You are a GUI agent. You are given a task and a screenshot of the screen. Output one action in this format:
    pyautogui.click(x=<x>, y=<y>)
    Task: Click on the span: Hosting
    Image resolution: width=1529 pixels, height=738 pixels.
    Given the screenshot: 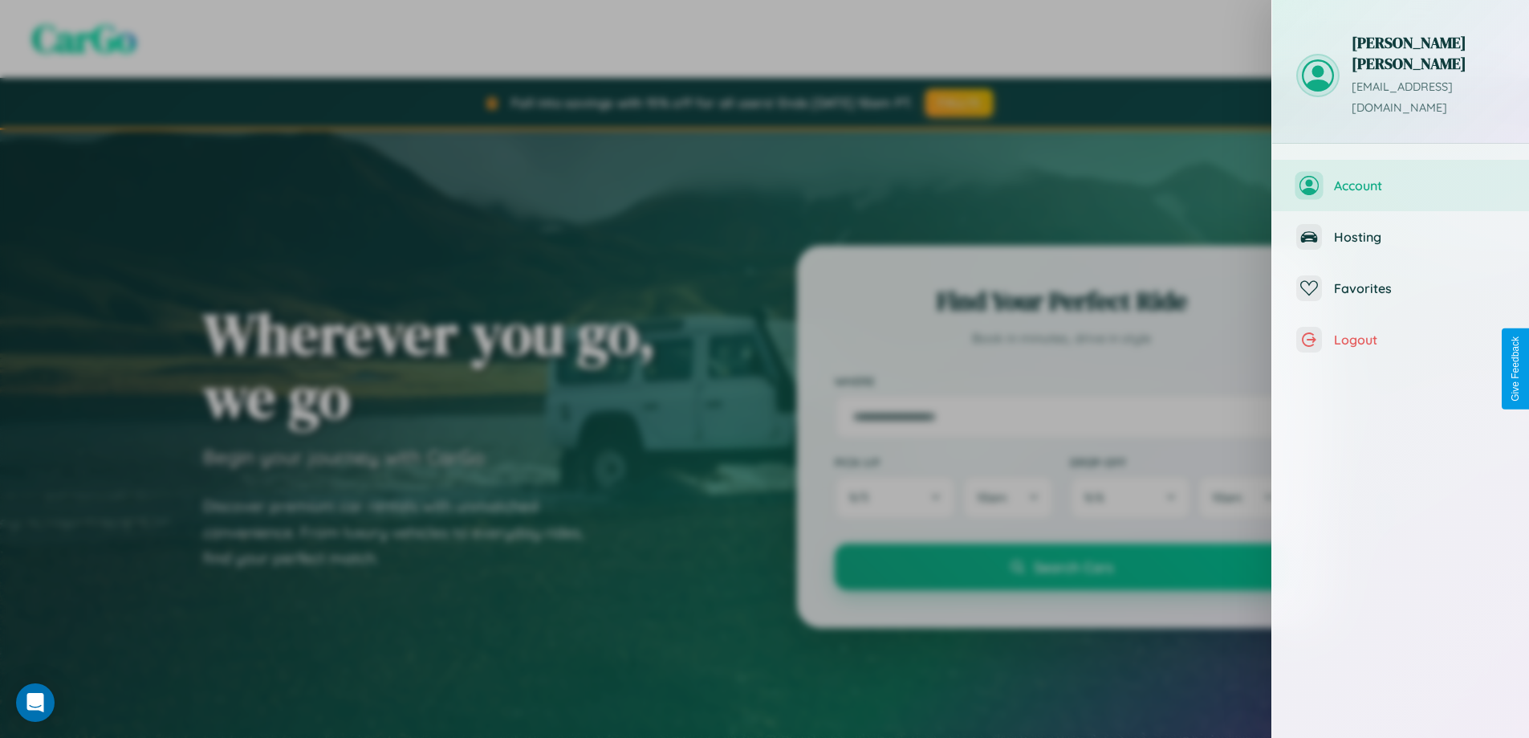 What is the action you would take?
    pyautogui.click(x=1419, y=237)
    